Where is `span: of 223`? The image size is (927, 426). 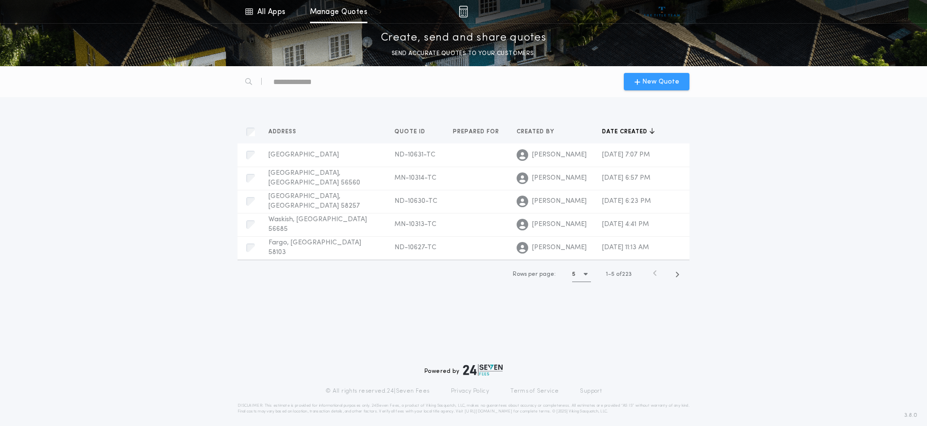
span: of 223 is located at coordinates (624, 274).